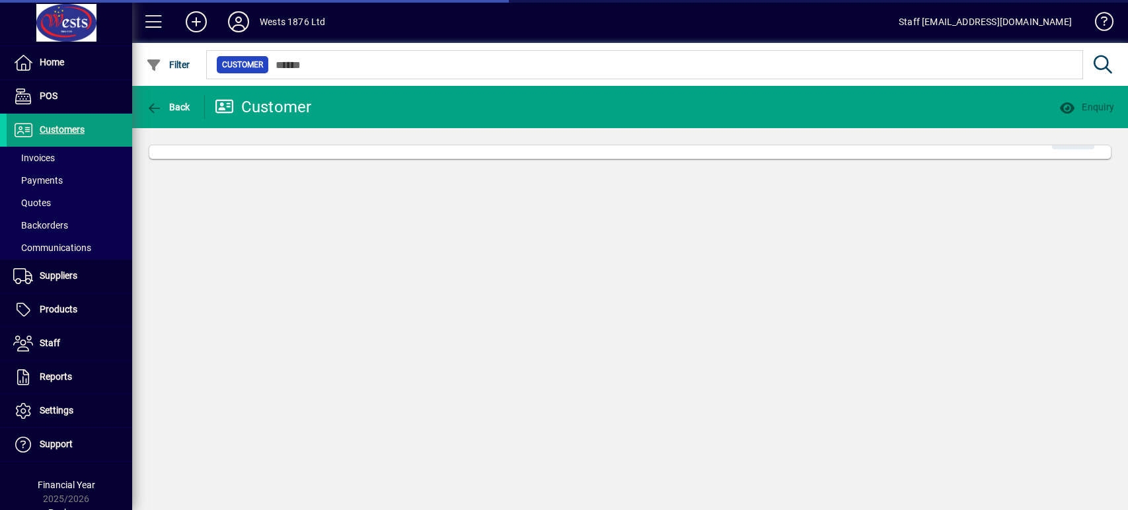  I want to click on button: Filter, so click(168, 65).